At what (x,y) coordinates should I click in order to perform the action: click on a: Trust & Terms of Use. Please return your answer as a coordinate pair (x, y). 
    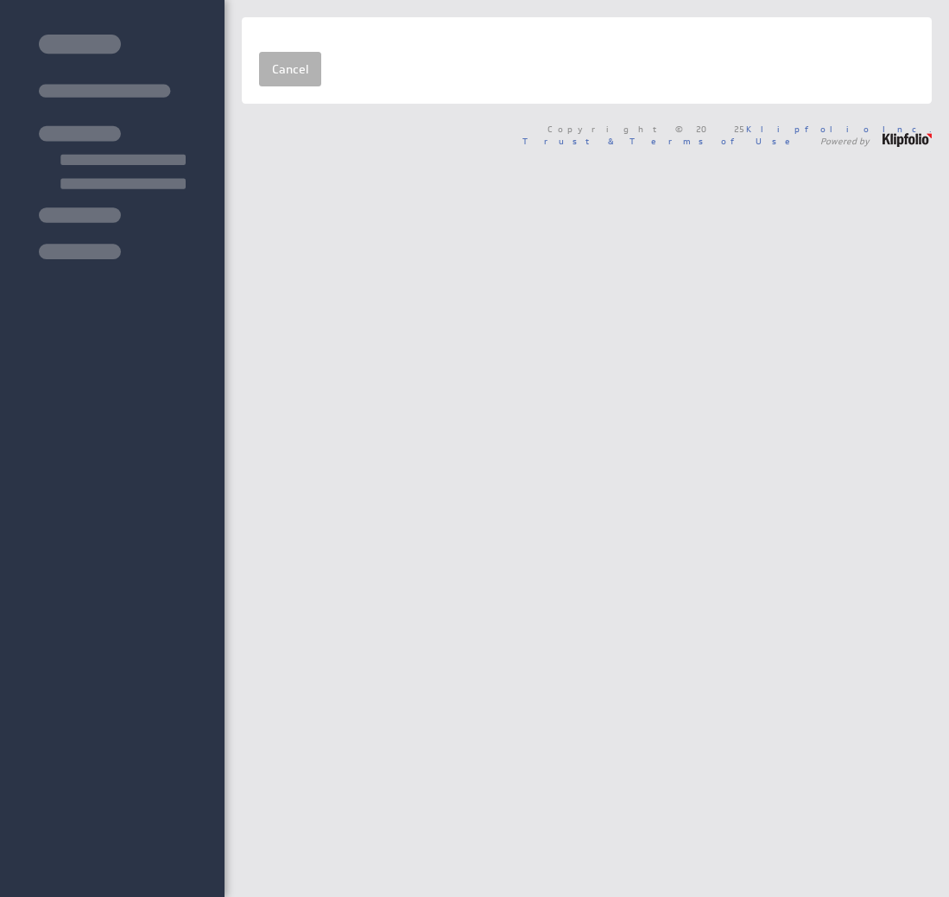
    Looking at the image, I should click on (663, 141).